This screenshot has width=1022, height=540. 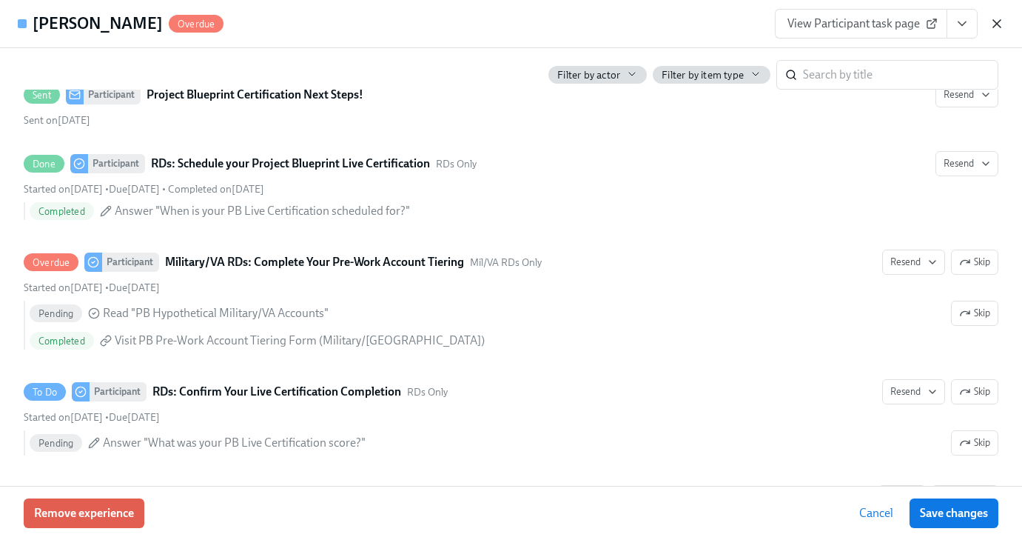 I want to click on button: Save changes, so click(x=954, y=513).